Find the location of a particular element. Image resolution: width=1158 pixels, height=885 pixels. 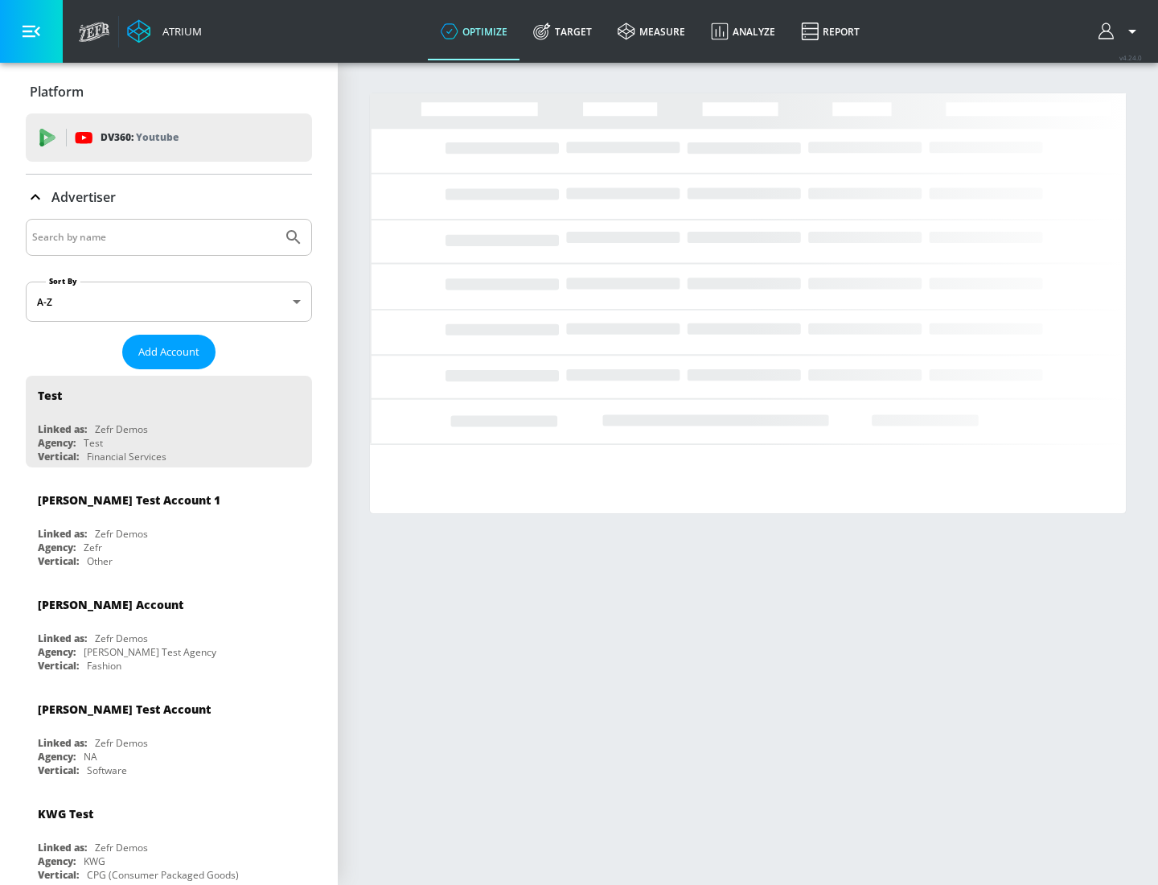

div: A-Z is located at coordinates (169, 302).